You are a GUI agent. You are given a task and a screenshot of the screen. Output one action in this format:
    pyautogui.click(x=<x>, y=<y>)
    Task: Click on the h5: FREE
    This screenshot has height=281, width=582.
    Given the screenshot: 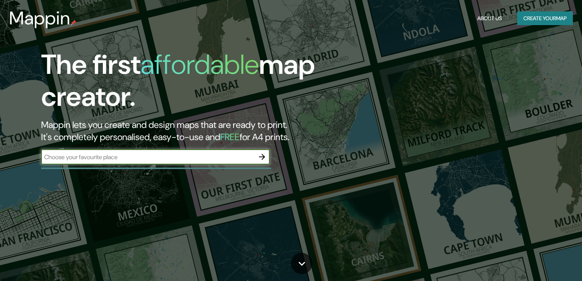 What is the action you would take?
    pyautogui.click(x=230, y=137)
    